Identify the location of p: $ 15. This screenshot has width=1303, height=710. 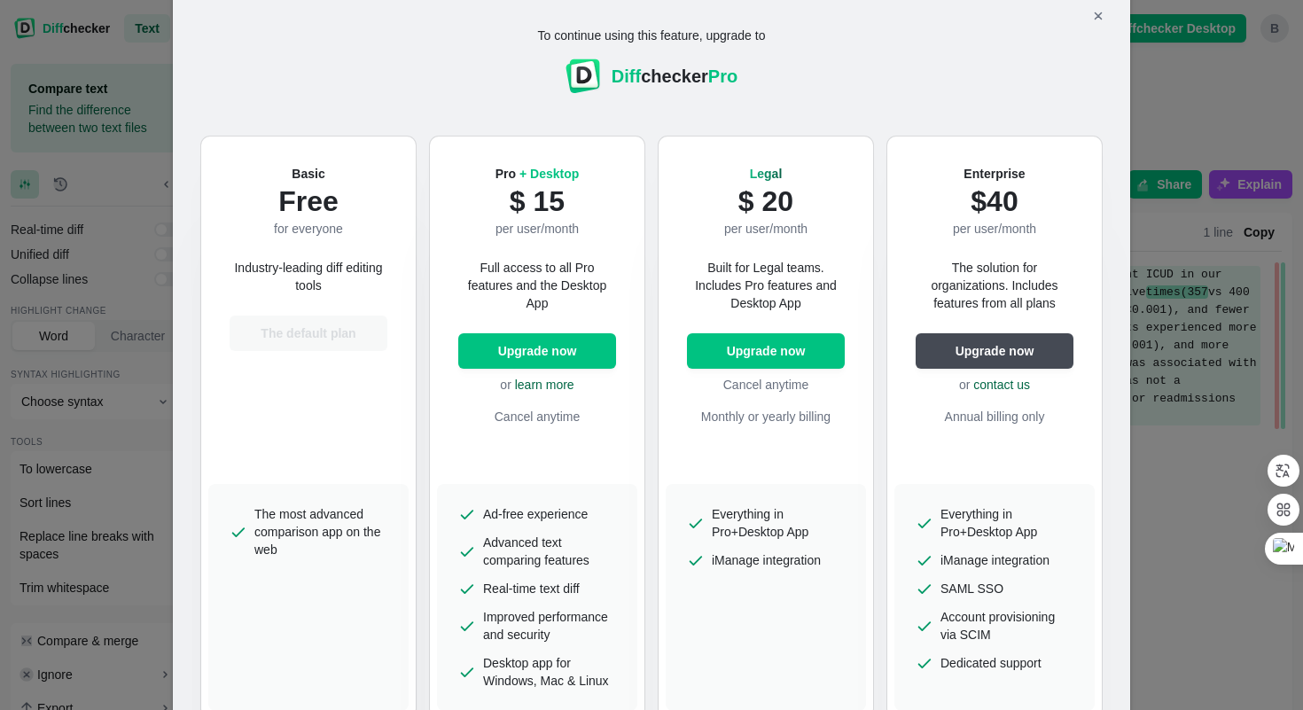
(537, 201).